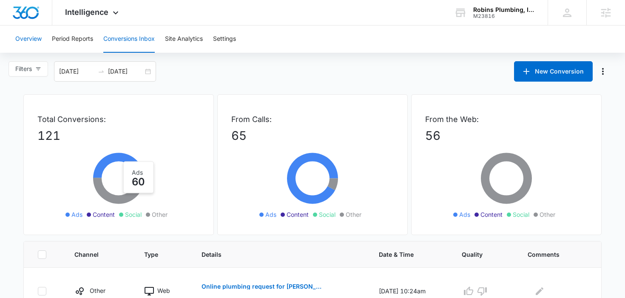 The width and height of the screenshot is (625, 298). What do you see at coordinates (93, 254) in the screenshot?
I see `span: Channel` at bounding box center [93, 254].